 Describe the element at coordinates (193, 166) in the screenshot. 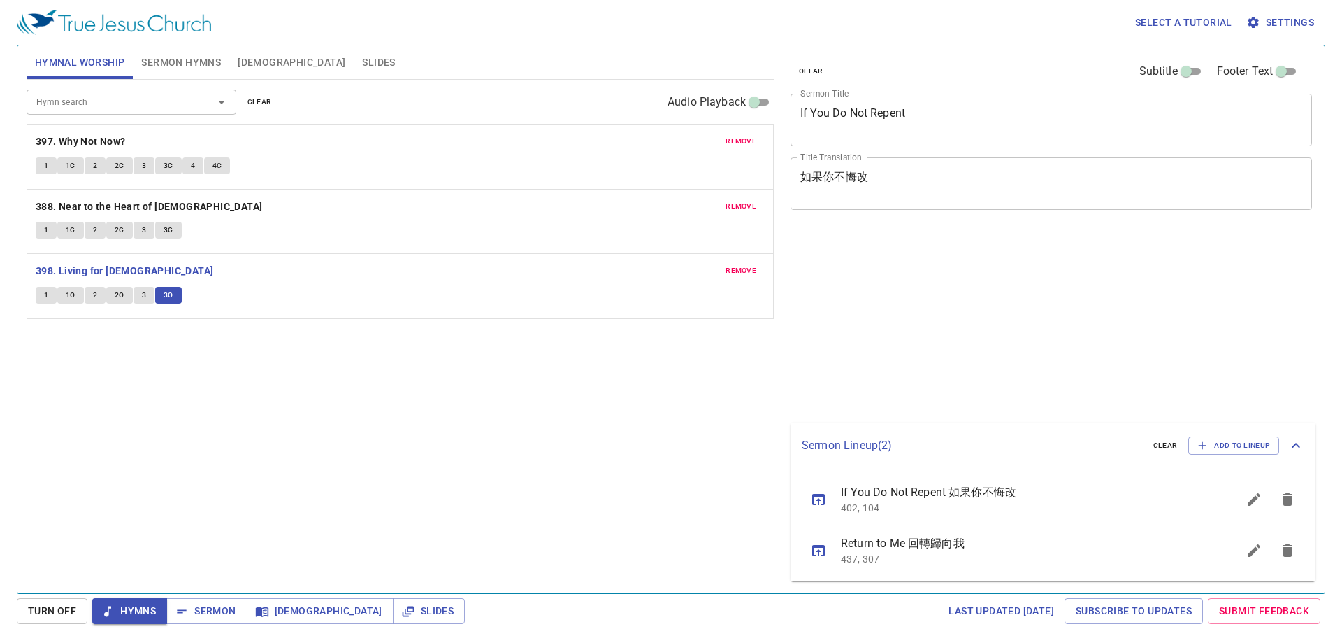

I see `span: 4` at that location.